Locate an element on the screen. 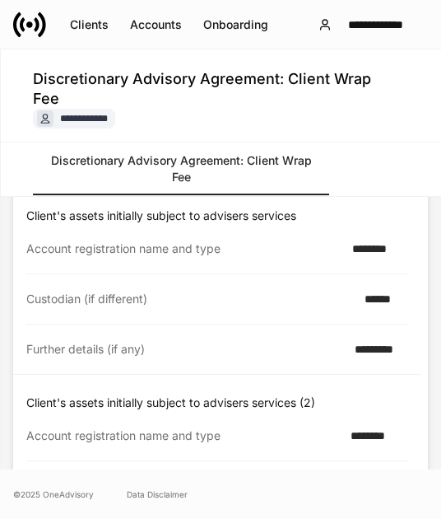 The height and width of the screenshot is (519, 441). p: Client's assets initially subject to advisers services (2) is located at coordinates (224, 403).